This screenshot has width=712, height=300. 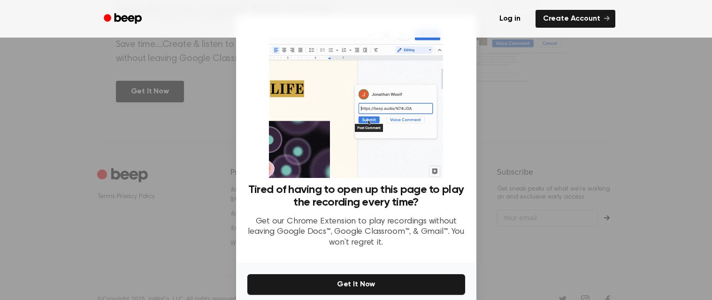 What do you see at coordinates (356, 284) in the screenshot?
I see `button: Get It Now` at bounding box center [356, 284].